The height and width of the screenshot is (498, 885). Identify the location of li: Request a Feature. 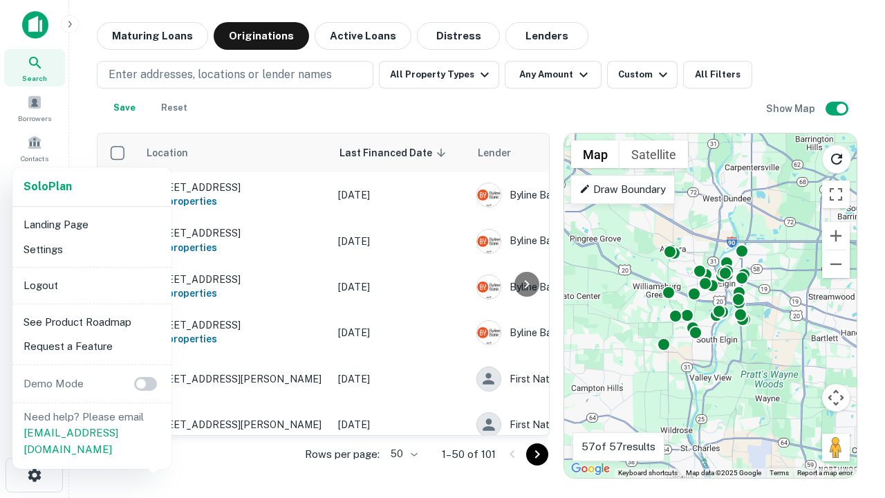
(92, 346).